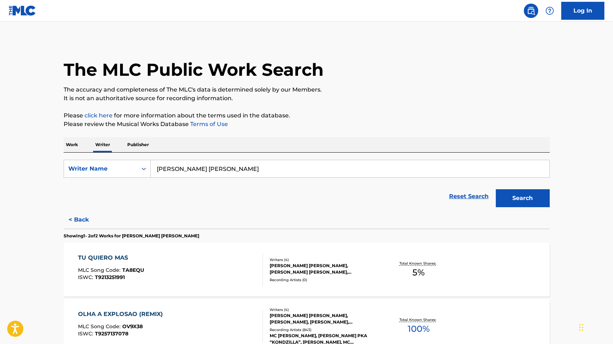  Describe the element at coordinates (111, 334) in the screenshot. I see `span: T9257137078` at that location.